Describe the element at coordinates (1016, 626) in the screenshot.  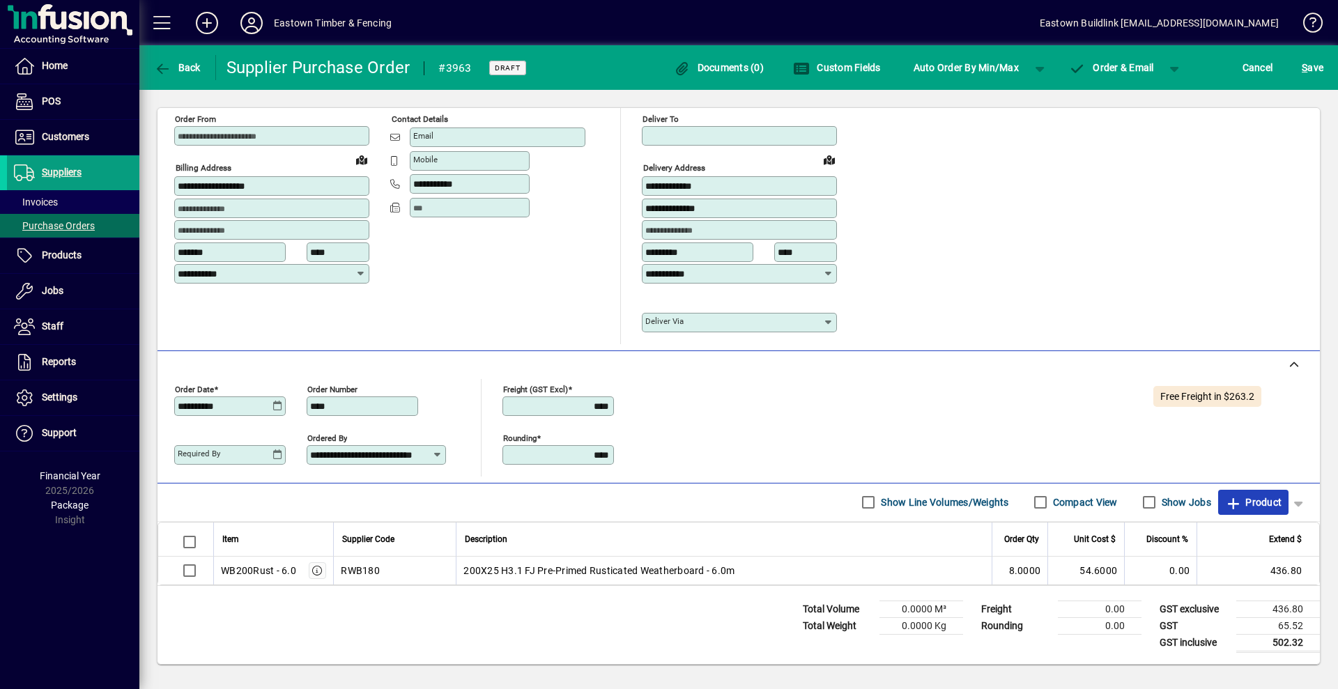
I see `td: Rounding` at that location.